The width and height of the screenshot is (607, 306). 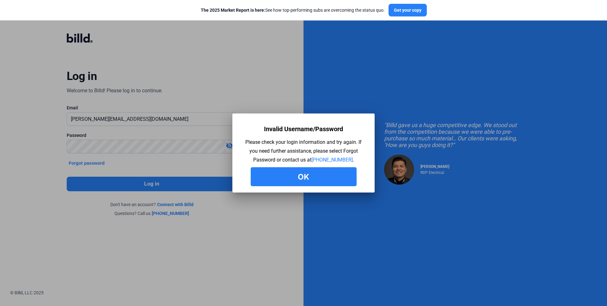 I want to click on button: Ok, so click(x=303, y=177).